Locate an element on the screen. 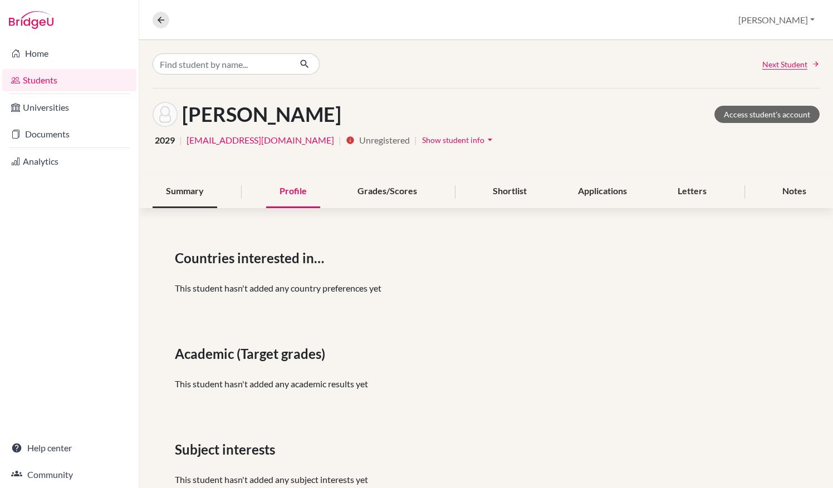 The width and height of the screenshot is (833, 488). button: Show student infoarrow_drop_down is located at coordinates (459, 140).